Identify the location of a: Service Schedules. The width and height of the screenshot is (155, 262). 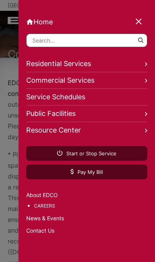
(87, 97).